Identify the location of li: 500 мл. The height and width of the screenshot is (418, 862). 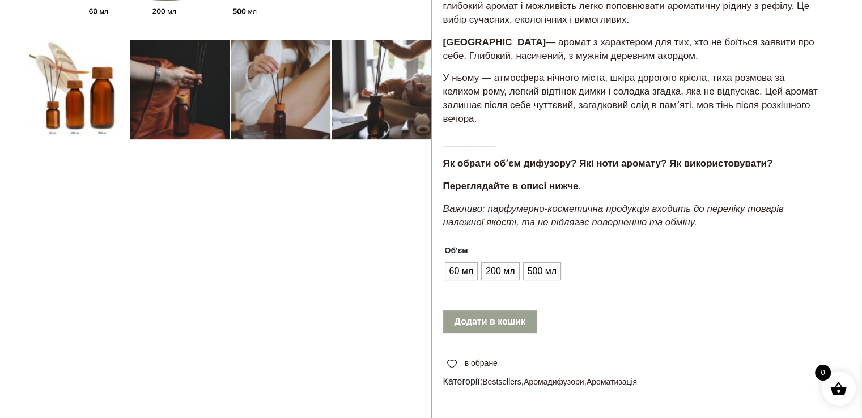
(542, 271).